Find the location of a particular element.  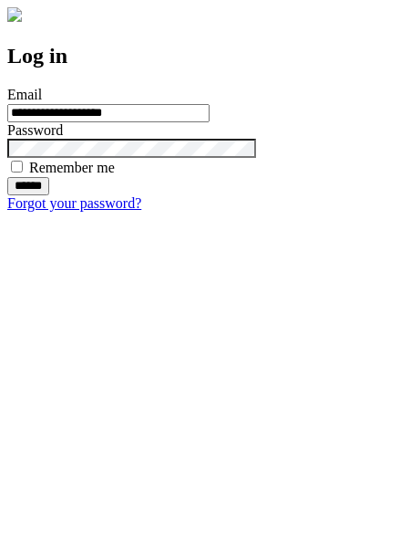

h2: Log in is located at coordinates (205, 56).